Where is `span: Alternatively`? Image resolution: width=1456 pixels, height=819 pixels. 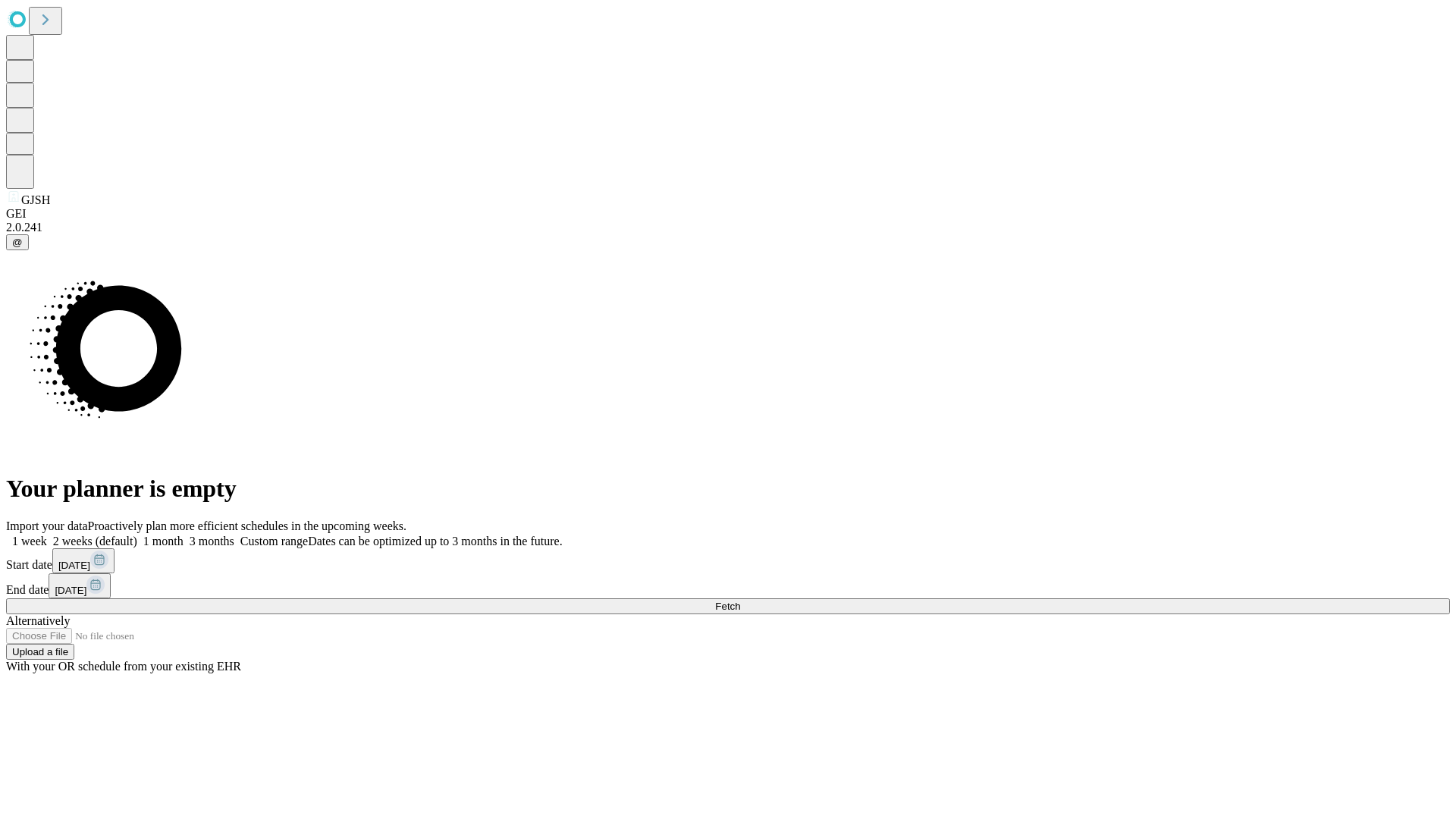
span: Alternatively is located at coordinates (38, 621).